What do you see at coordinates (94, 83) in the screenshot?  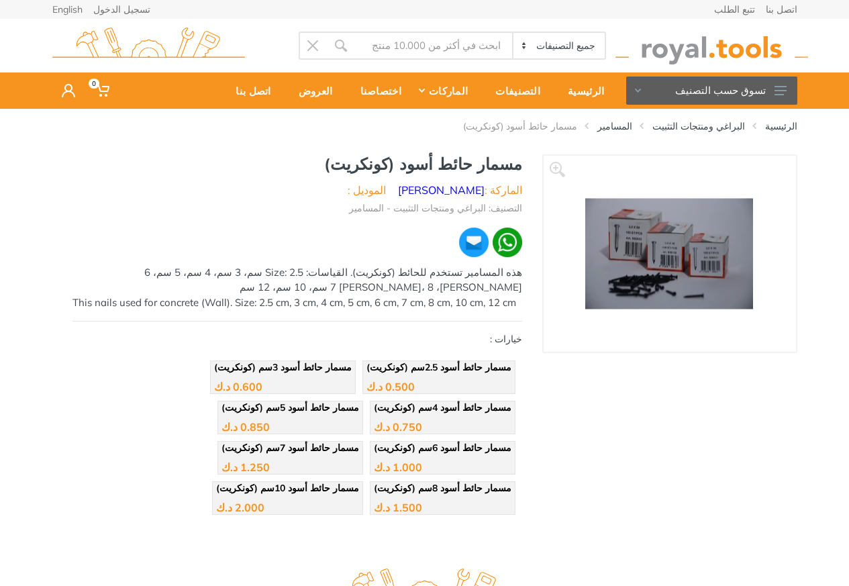 I see `span: 0` at bounding box center [94, 83].